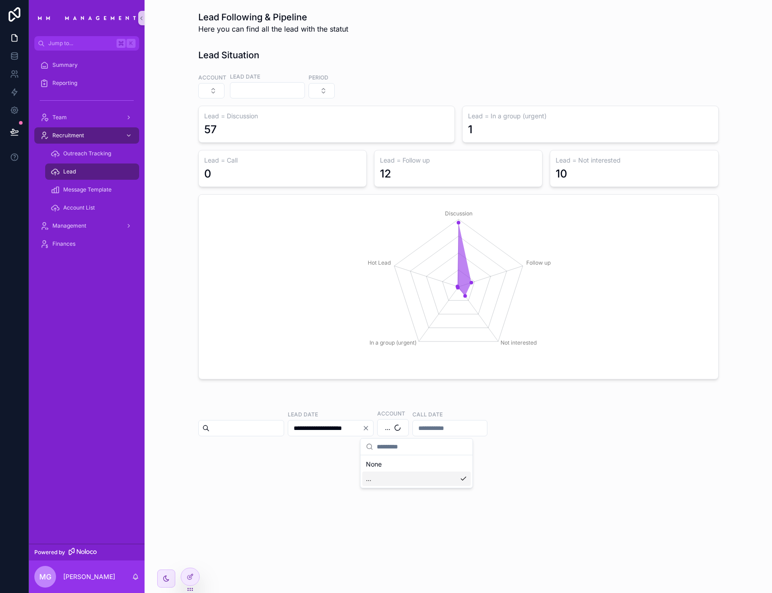 This screenshot has width=772, height=593. What do you see at coordinates (87, 154) in the screenshot?
I see `span: Outreach Tracking` at bounding box center [87, 154].